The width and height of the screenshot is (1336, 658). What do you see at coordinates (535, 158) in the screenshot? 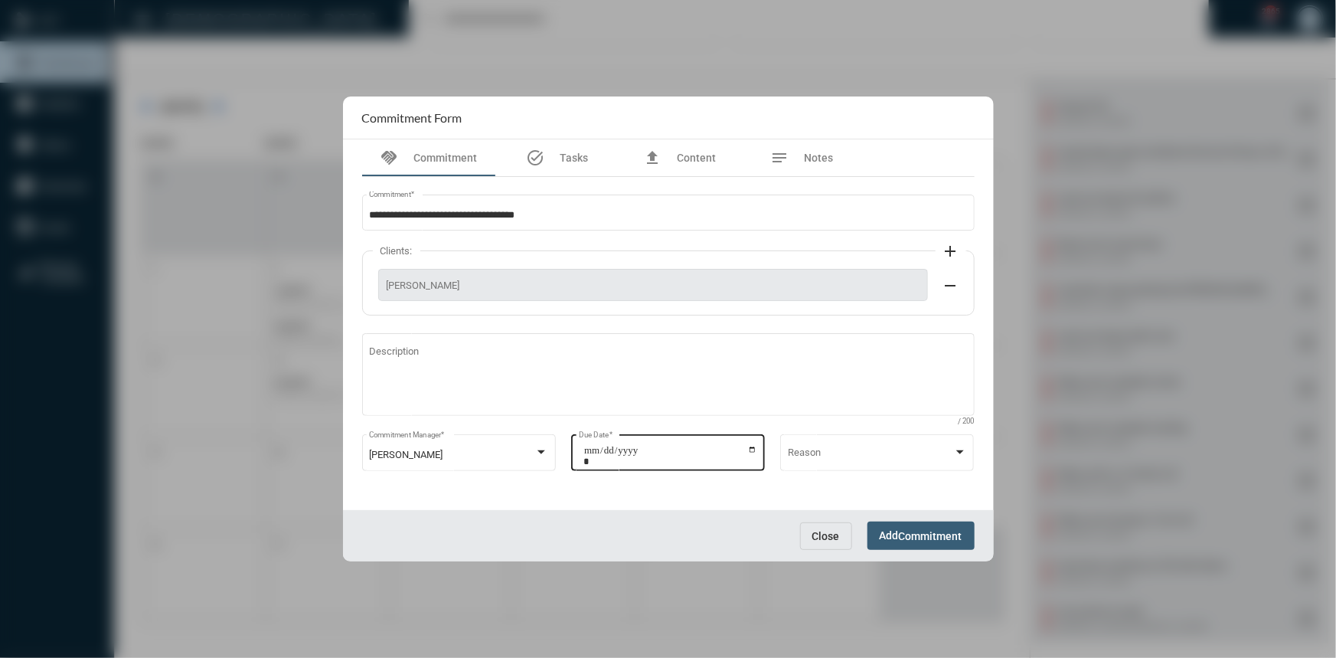
I see `mat-icon: task_alt` at bounding box center [535, 158].